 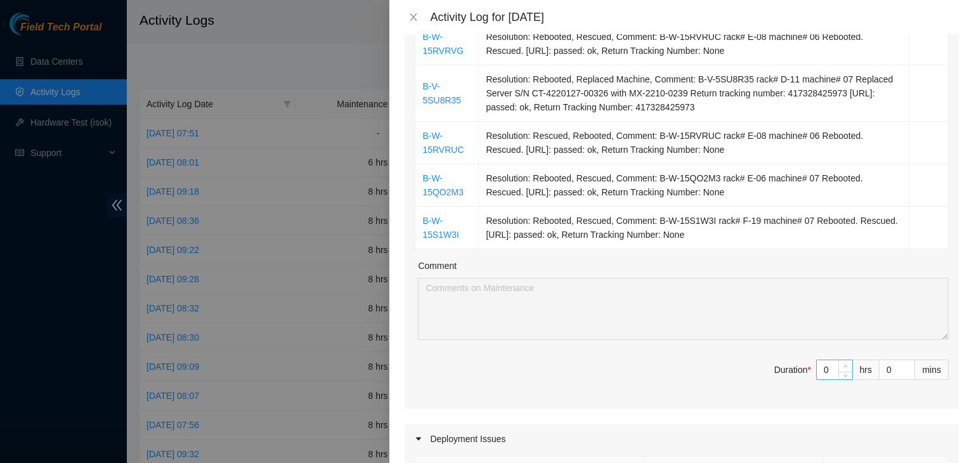 I want to click on span: caret-right, so click(x=418, y=439).